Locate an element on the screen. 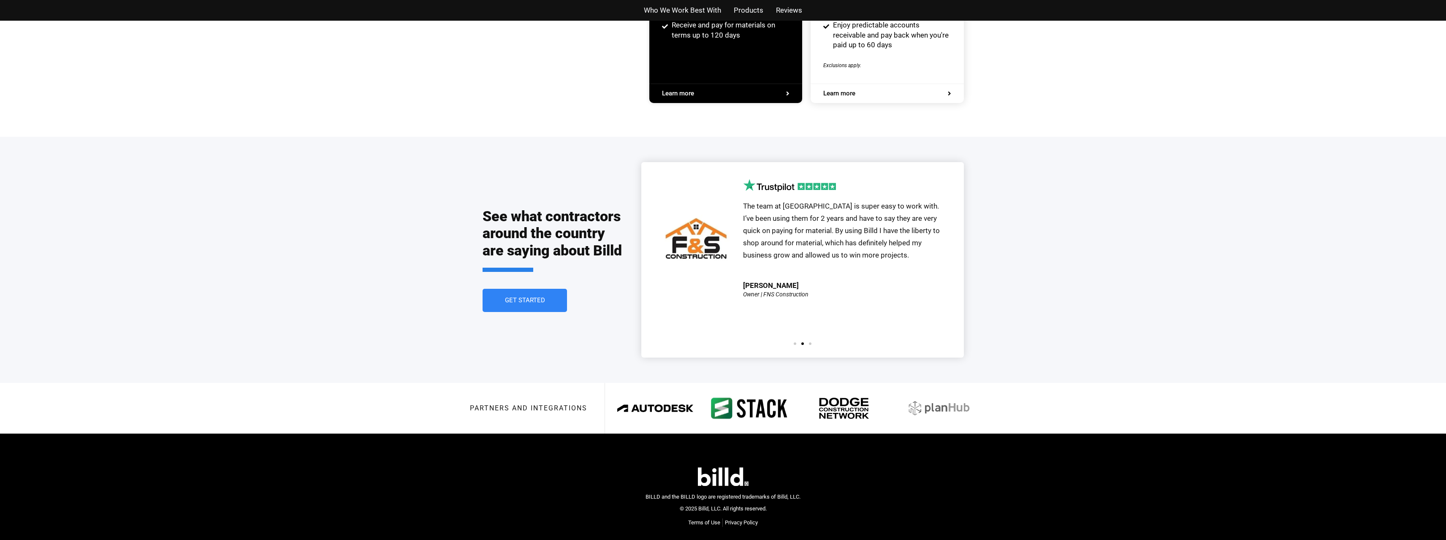 Image resolution: width=1446 pixels, height=540 pixels. div: 2 / 3 is located at coordinates (802, 256).